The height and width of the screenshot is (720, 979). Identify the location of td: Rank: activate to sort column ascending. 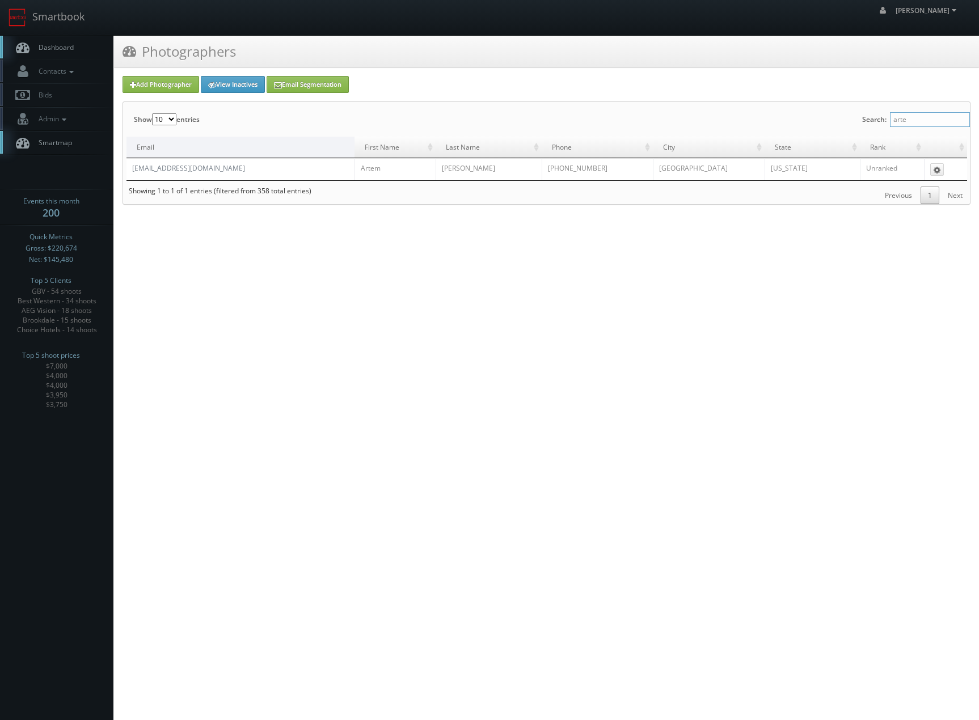
(891, 147).